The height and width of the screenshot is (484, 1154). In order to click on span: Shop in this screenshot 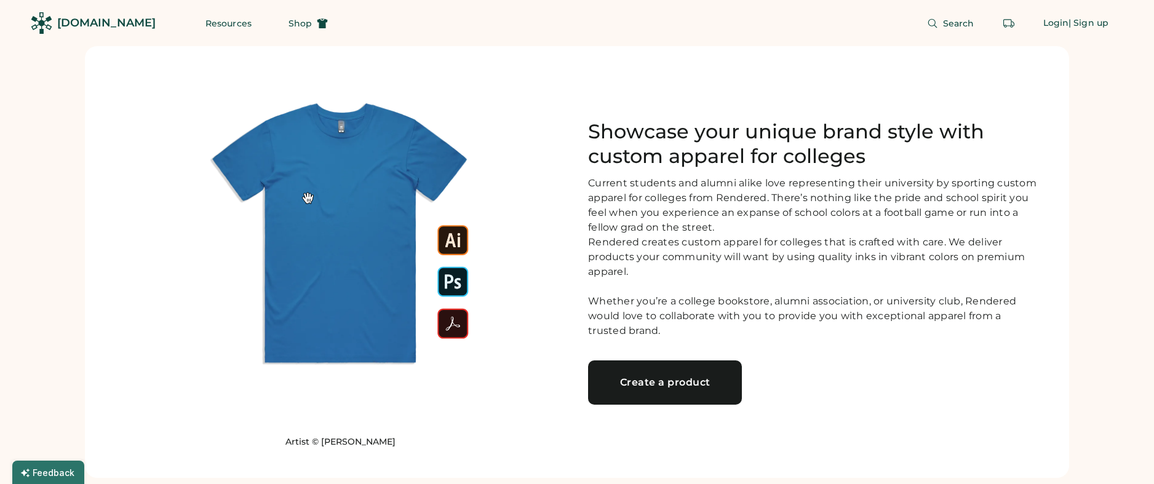, I will do `click(300, 23)`.